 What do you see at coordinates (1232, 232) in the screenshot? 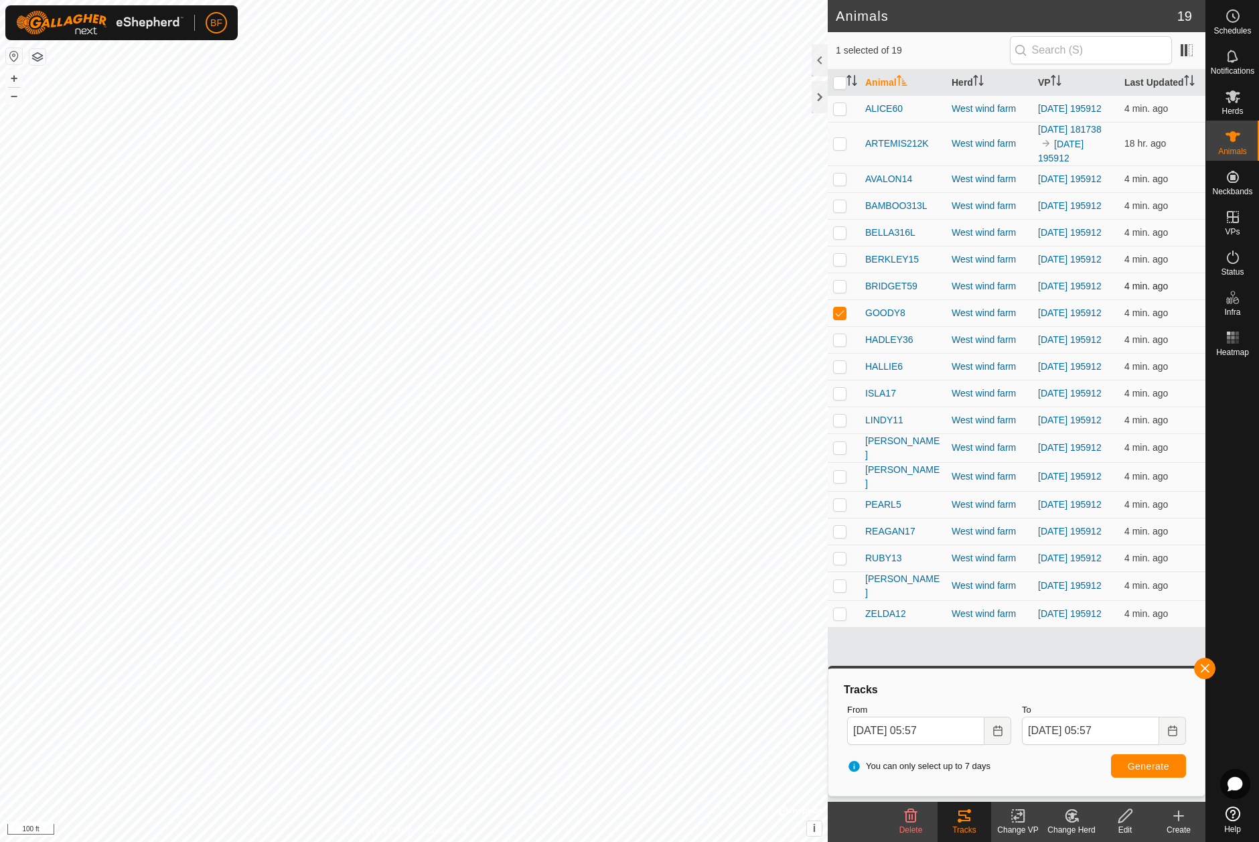
I see `span: VPs` at bounding box center [1232, 232].